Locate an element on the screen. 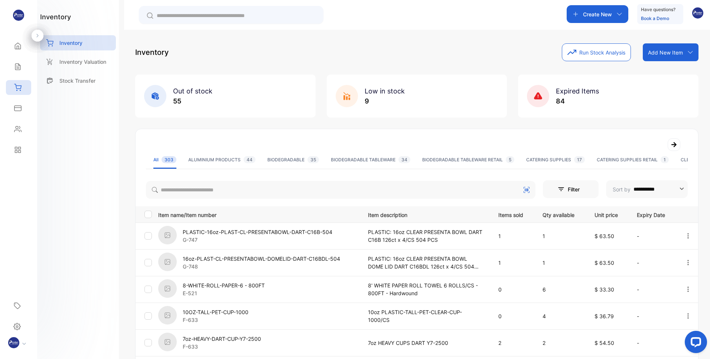 This screenshot has height=359, width=710. p: 4 is located at coordinates (561, 316).